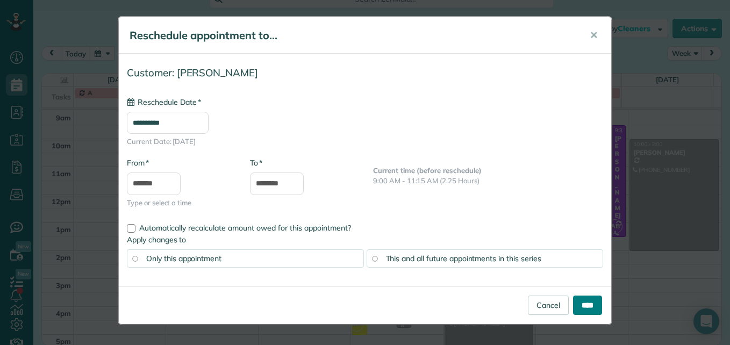  Describe the element at coordinates (427, 170) in the screenshot. I see `b: Current time (before reschedule)` at that location.